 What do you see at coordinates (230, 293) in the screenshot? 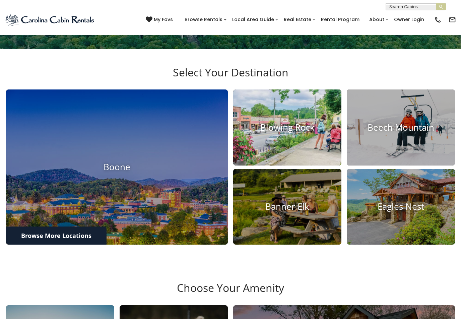
I see `h3: Choose Your Amenity` at bounding box center [230, 293].